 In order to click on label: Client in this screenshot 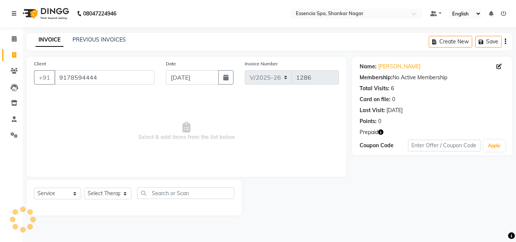, I will do `click(40, 64)`.